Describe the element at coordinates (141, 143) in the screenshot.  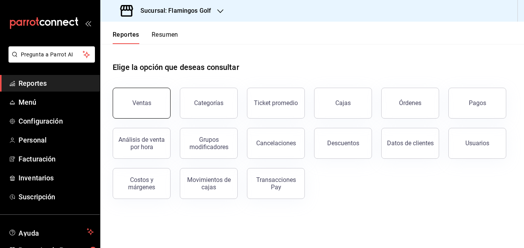
I see `button: Análisis de venta por hora` at that location.